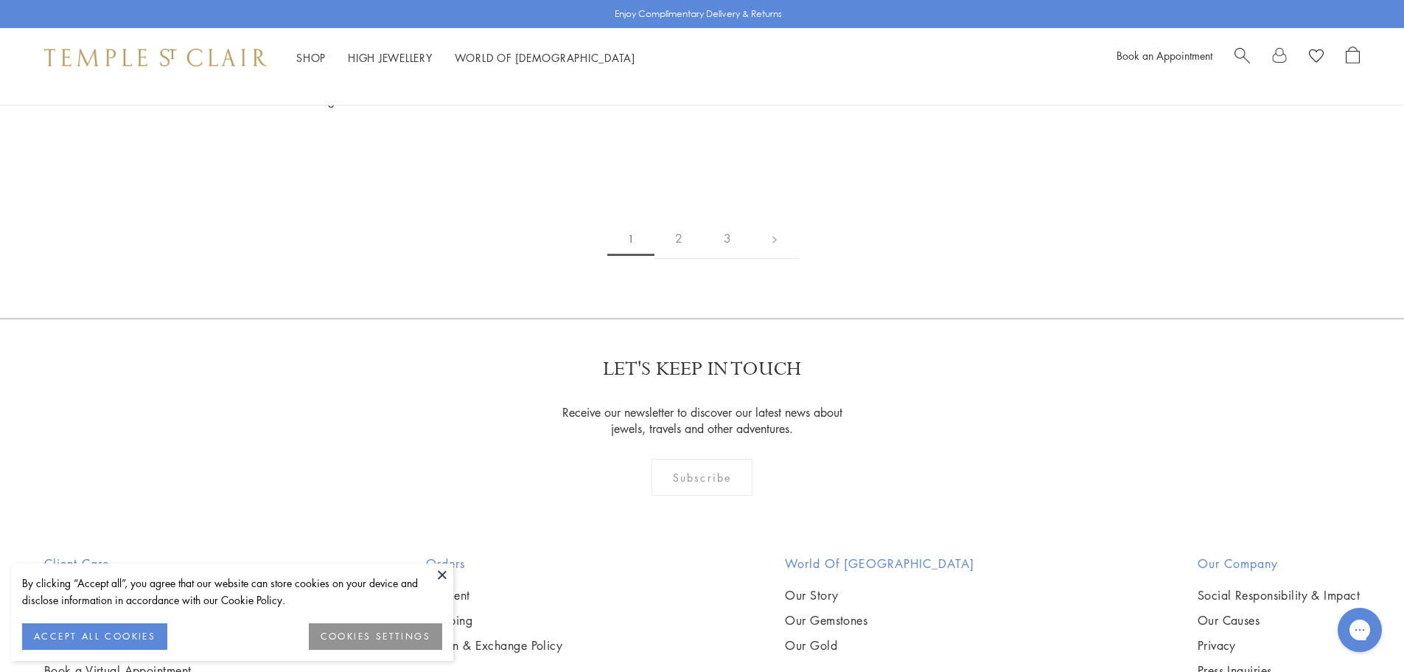  I want to click on button: COOKIES SETTINGS, so click(375, 636).